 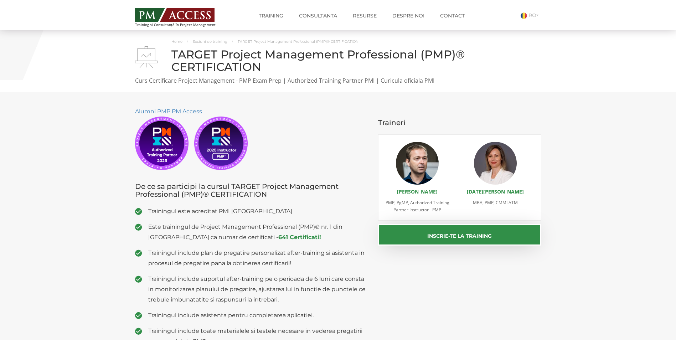 What do you see at coordinates (168, 111) in the screenshot?
I see `a: Alumni PMP PM Access` at bounding box center [168, 111].